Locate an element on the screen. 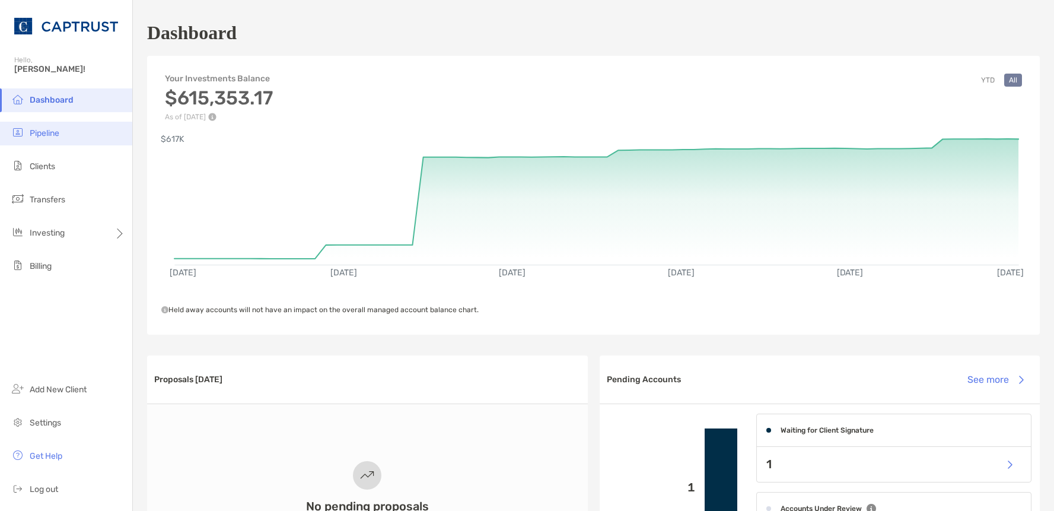 The height and width of the screenshot is (511, 1054). button: All is located at coordinates (1013, 80).